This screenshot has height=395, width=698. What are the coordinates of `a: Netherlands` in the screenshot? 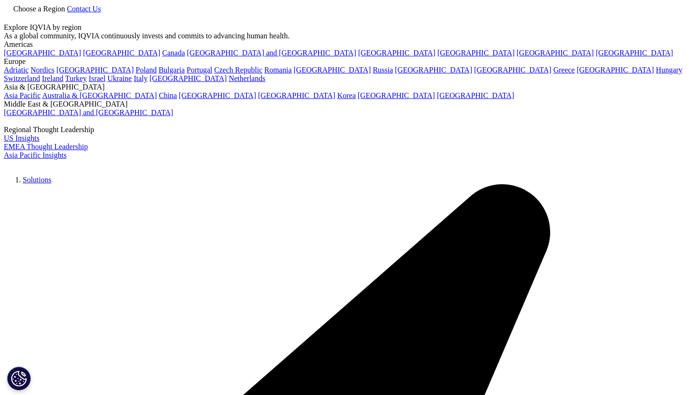 It's located at (247, 78).